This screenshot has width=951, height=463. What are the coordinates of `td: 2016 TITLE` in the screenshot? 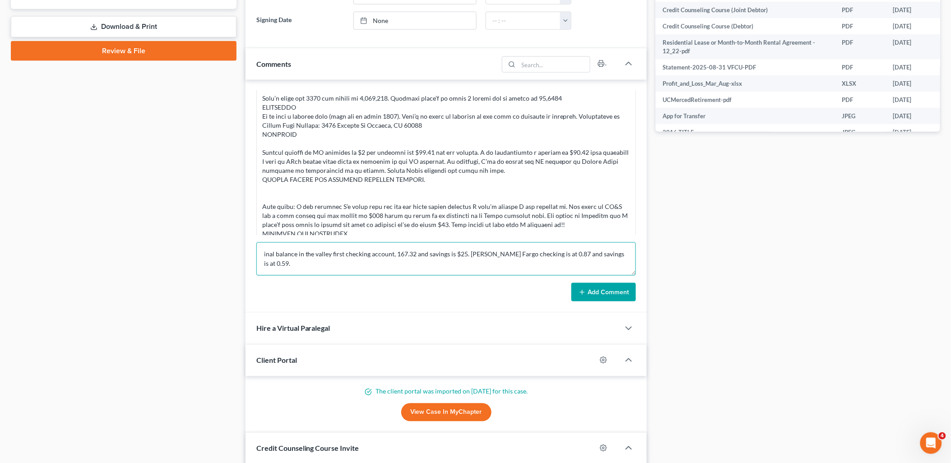 It's located at (745, 132).